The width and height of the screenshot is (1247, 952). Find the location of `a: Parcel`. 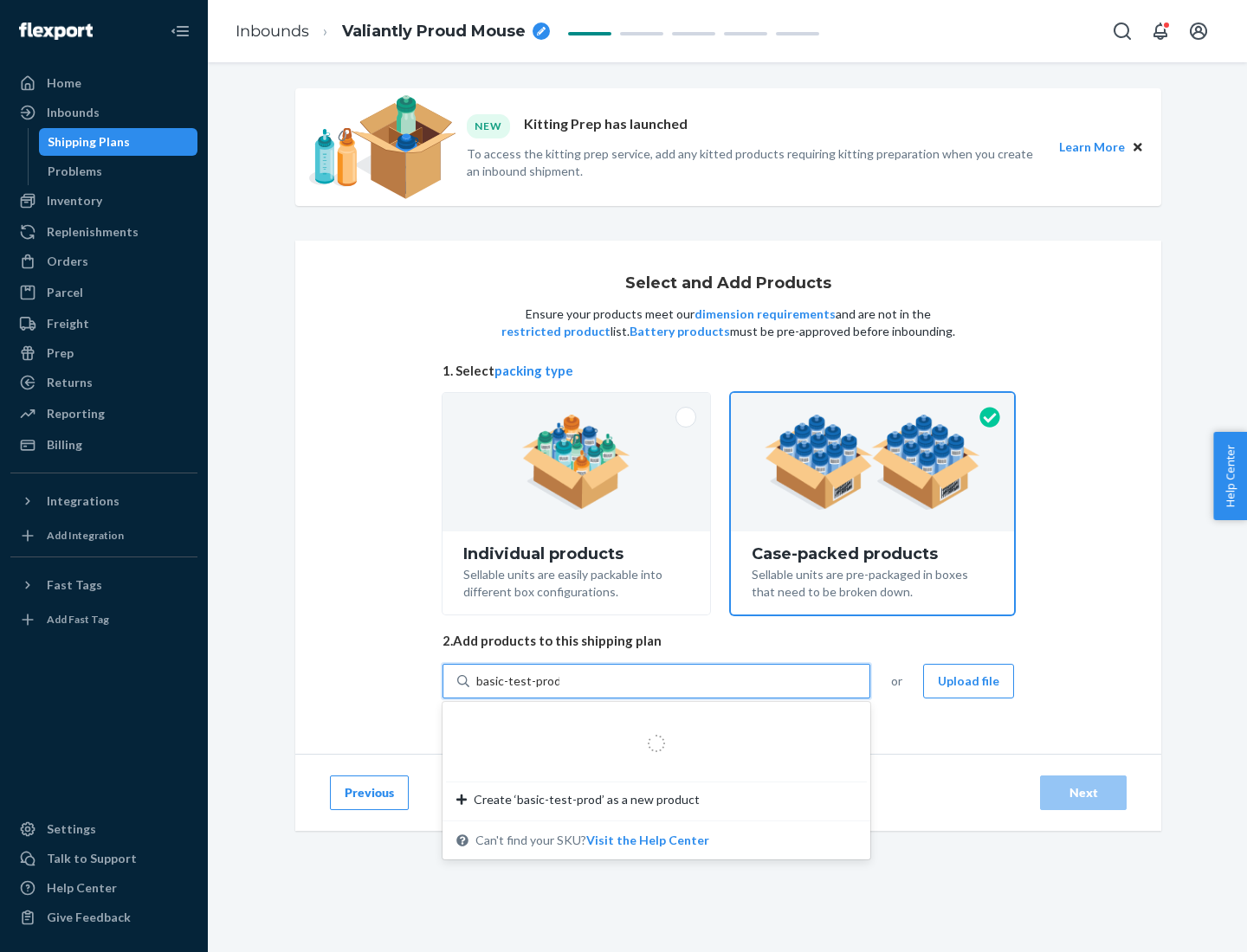

a: Parcel is located at coordinates (104, 293).